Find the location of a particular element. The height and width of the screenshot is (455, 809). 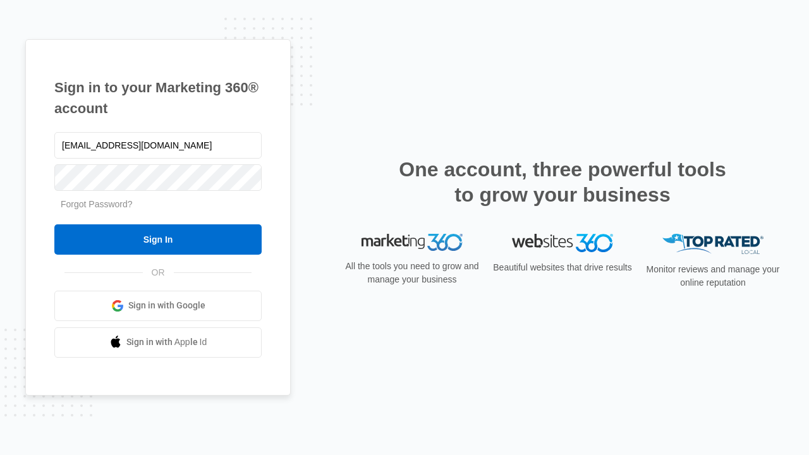

a: Sign in with Google is located at coordinates (158, 306).